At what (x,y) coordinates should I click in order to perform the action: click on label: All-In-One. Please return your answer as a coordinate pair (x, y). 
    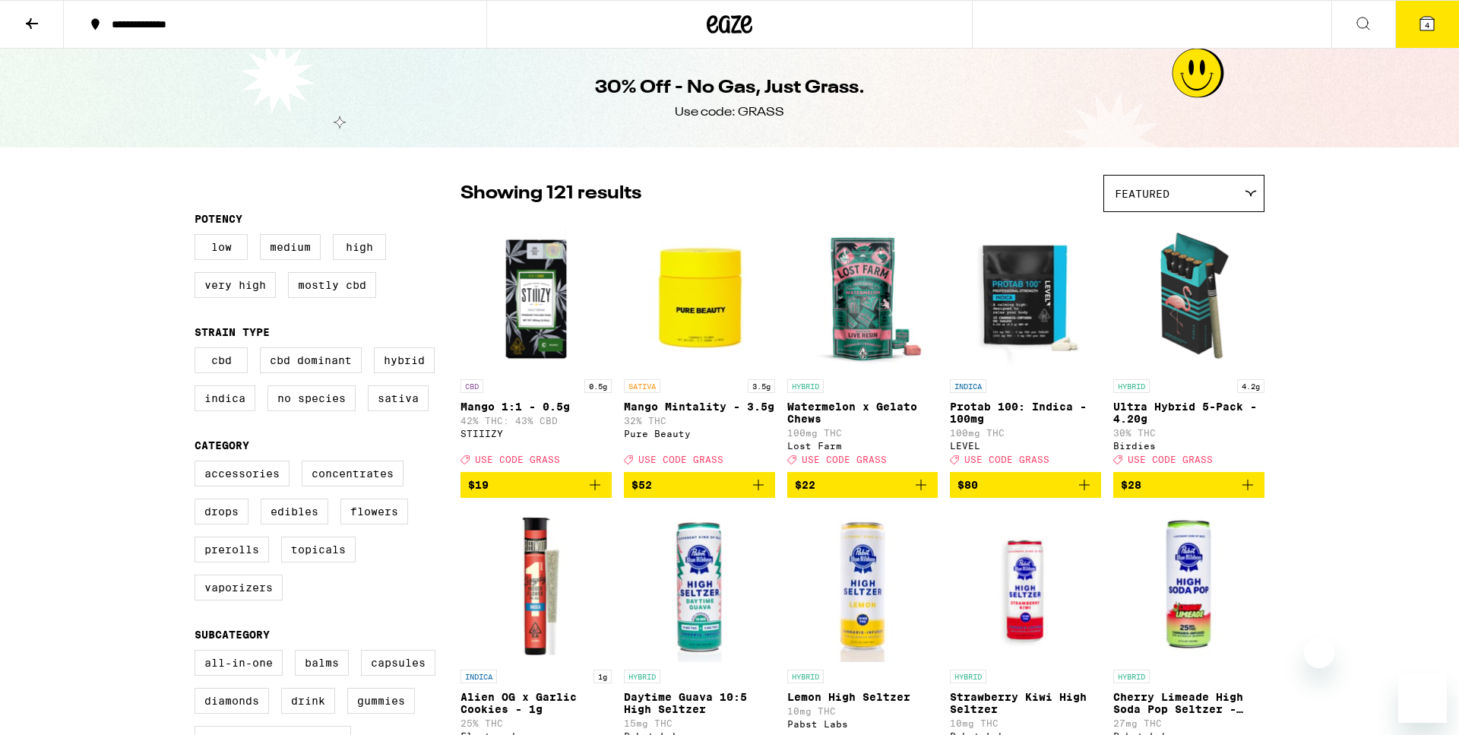
    Looking at the image, I should click on (239, 663).